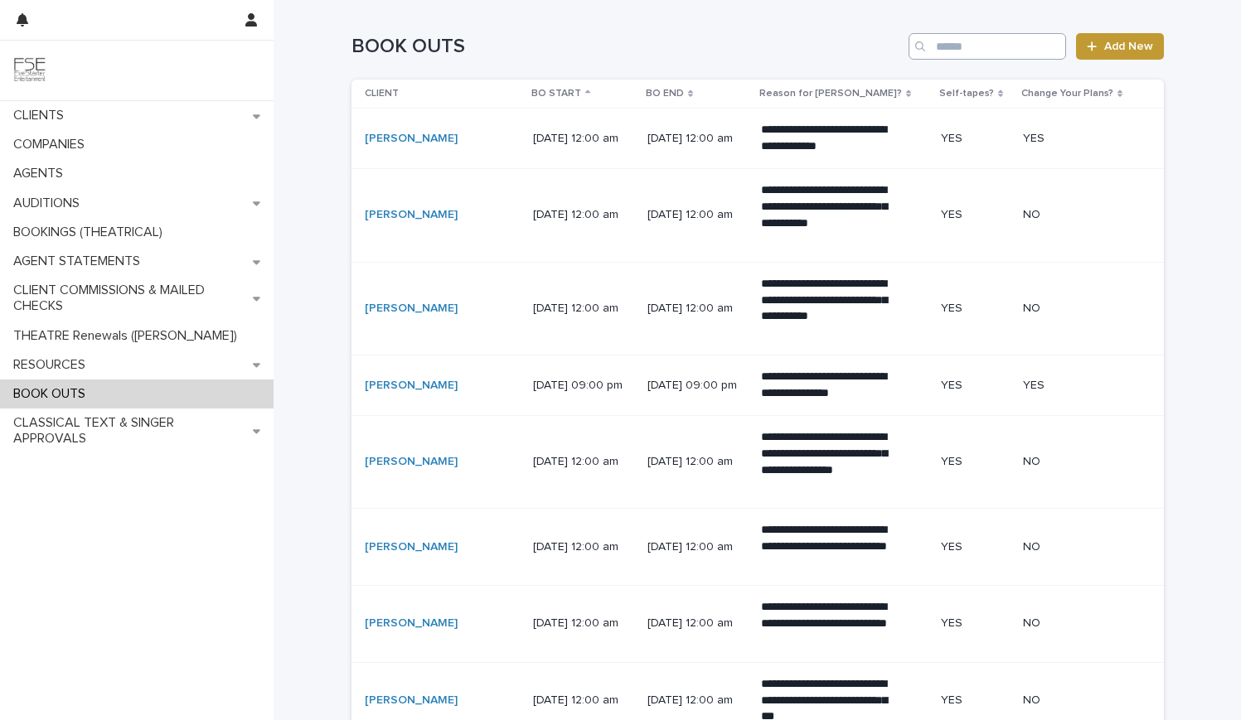 The image size is (1241, 720). Describe the element at coordinates (52, 394) in the screenshot. I see `p: BOOK OUTS` at that location.